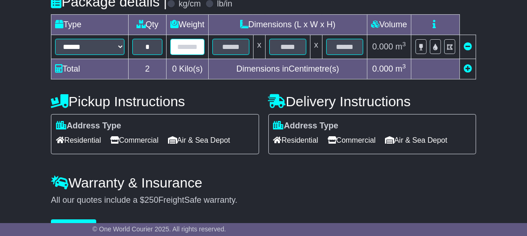  I want to click on h4: Delivery Instructions, so click(372, 101).